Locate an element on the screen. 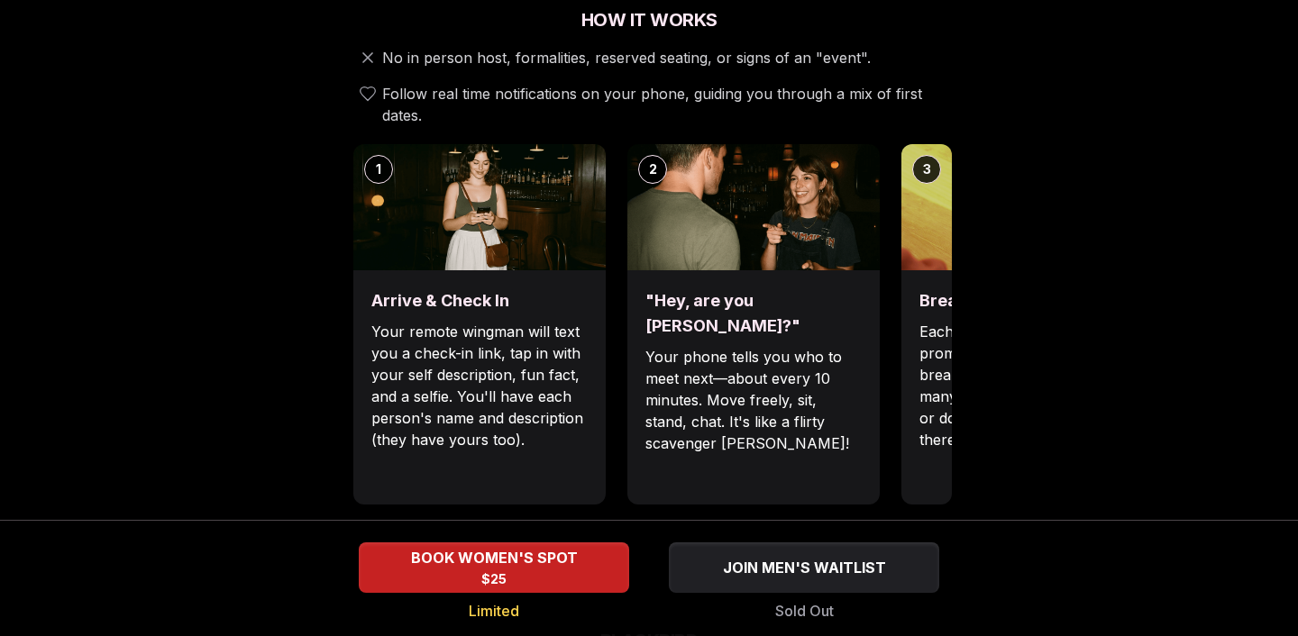 The height and width of the screenshot is (636, 1298). h2: How It Works is located at coordinates (649, 20).